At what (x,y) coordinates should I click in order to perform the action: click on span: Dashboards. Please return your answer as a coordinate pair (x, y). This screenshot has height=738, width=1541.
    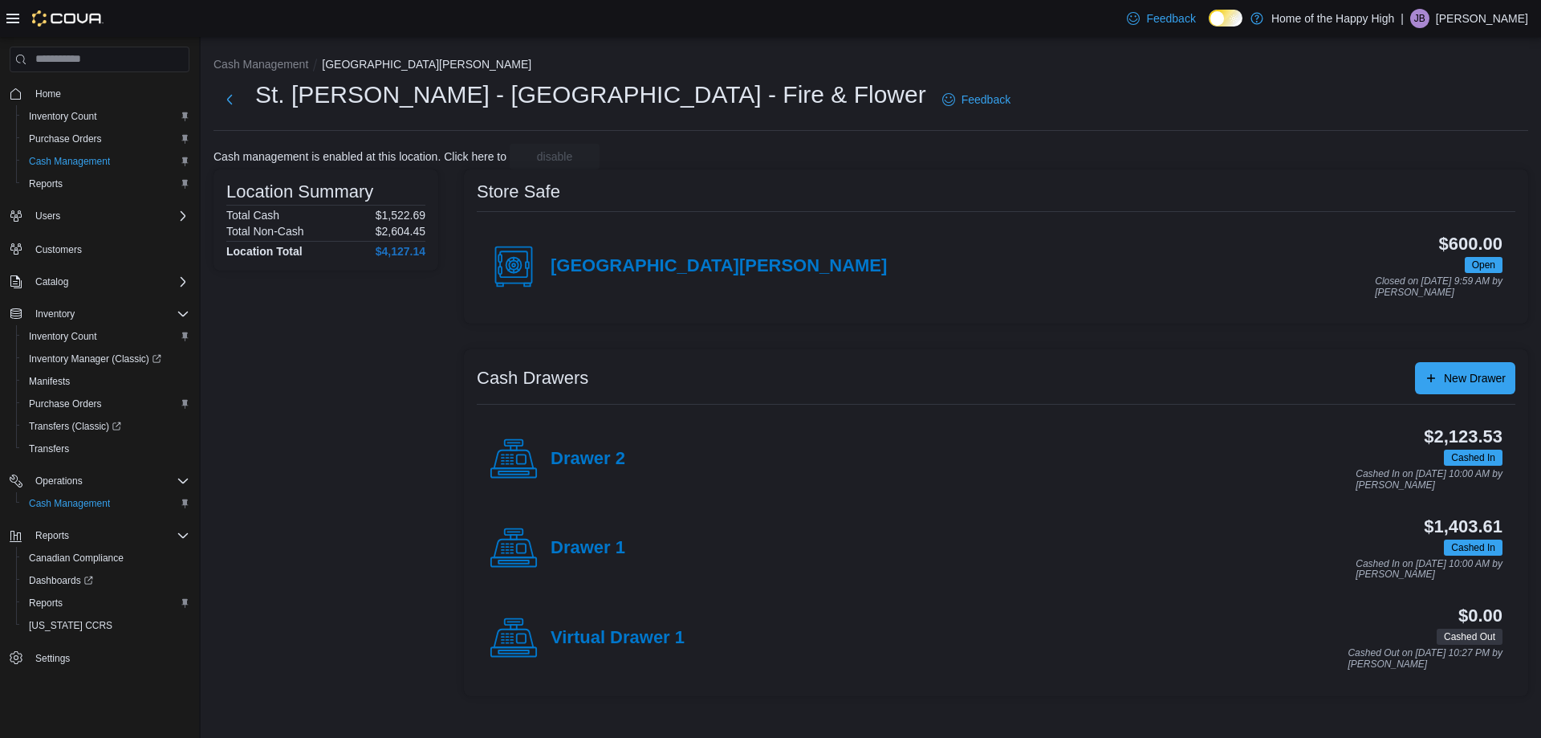
    Looking at the image, I should click on (106, 580).